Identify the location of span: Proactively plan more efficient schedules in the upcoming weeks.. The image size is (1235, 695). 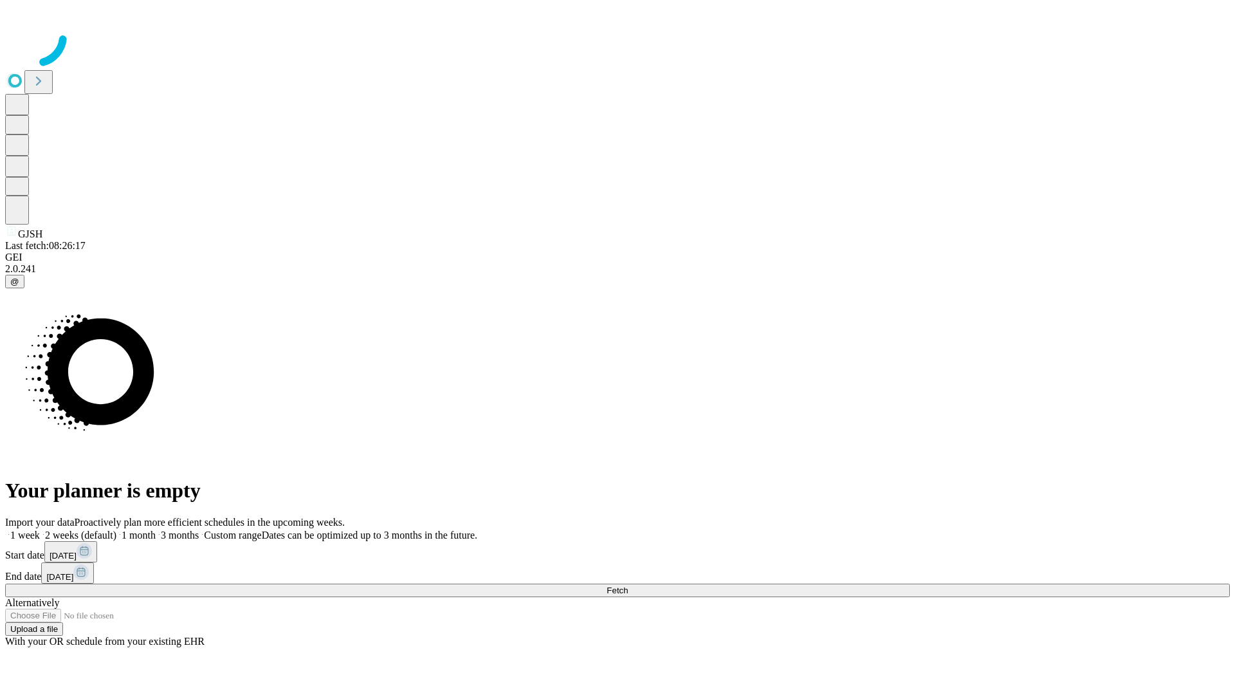
(210, 522).